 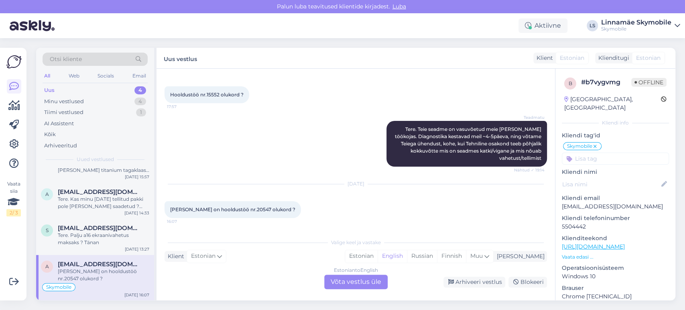 What do you see at coordinates (99, 228) in the screenshot?
I see `span: Stellaaliste@gmail.com` at bounding box center [99, 228].